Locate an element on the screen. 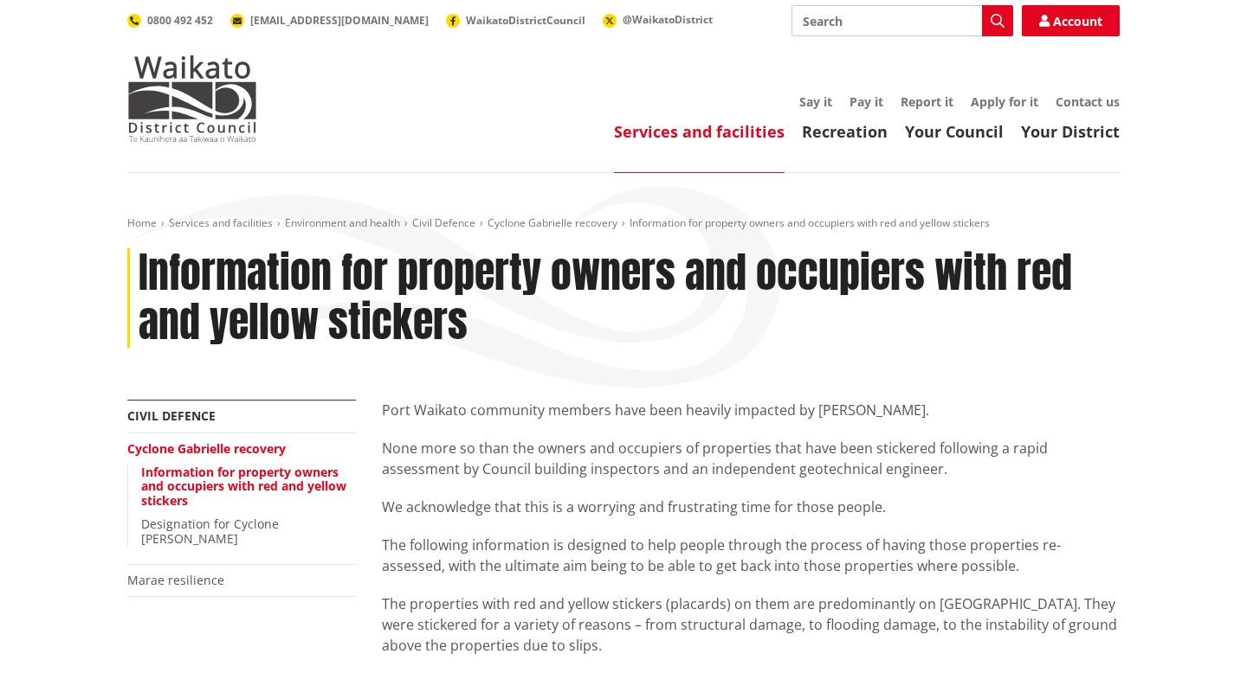 This screenshot has width=1247, height=673. a: Recreation is located at coordinates (844, 132).